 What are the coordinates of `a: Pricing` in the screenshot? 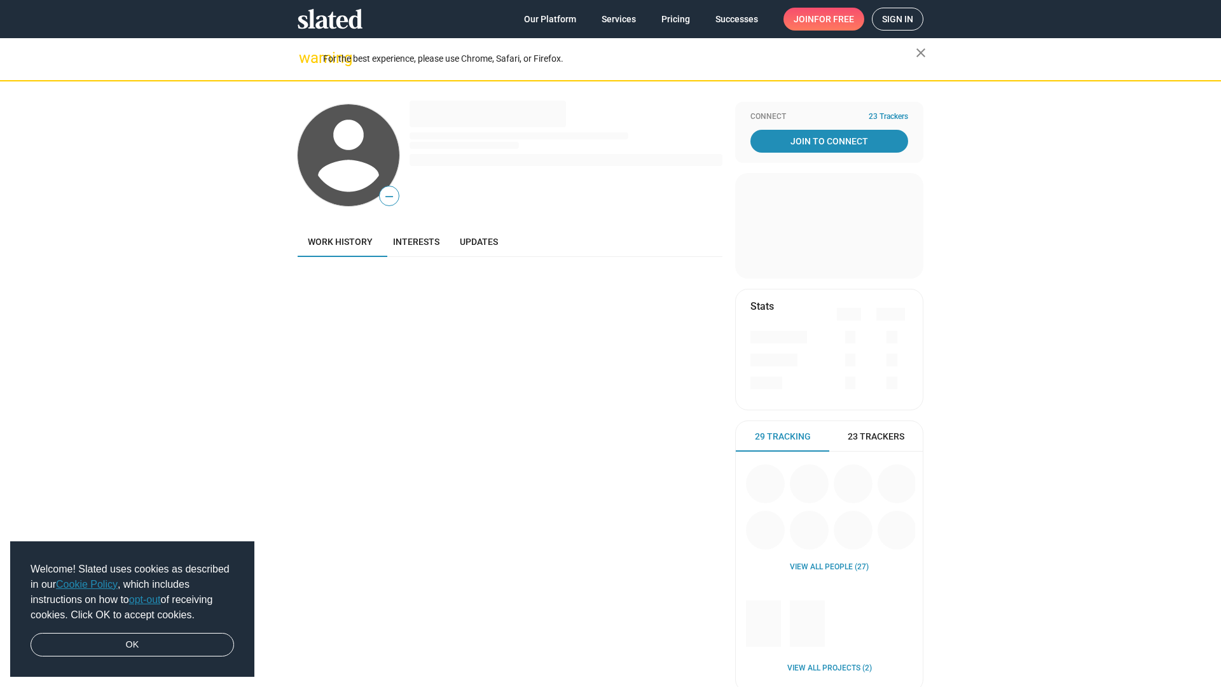 It's located at (675, 19).